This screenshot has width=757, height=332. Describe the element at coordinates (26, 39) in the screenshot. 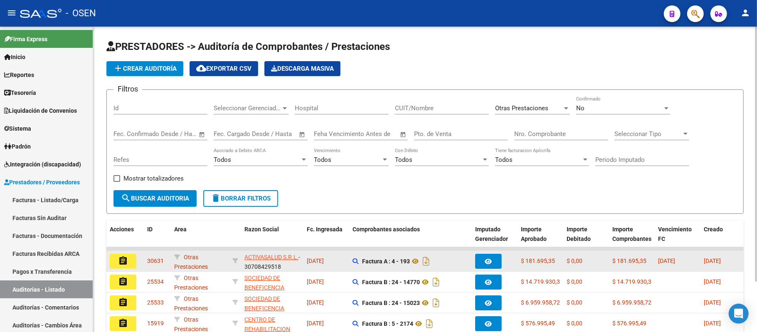

I see `span: Firma Express` at that location.